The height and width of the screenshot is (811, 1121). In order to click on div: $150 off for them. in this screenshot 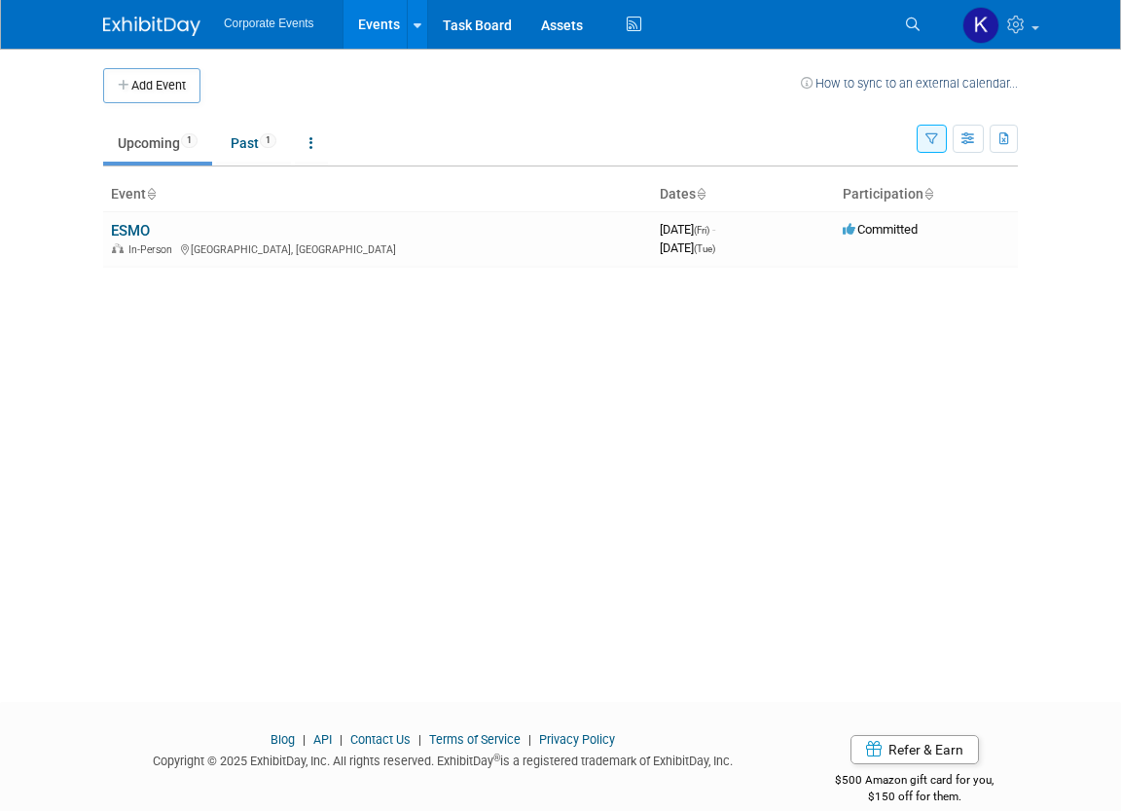, I will do `click(915, 796)`.